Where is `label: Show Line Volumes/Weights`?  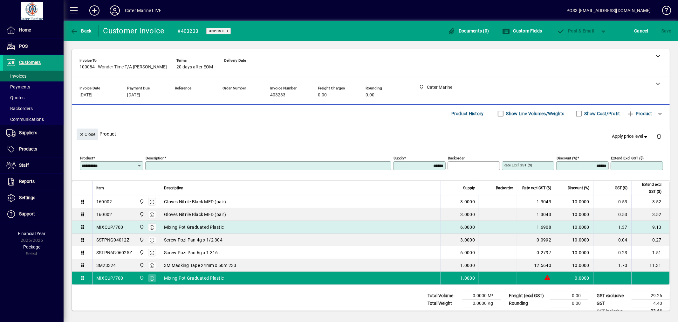 label: Show Line Volumes/Weights is located at coordinates (535, 113).